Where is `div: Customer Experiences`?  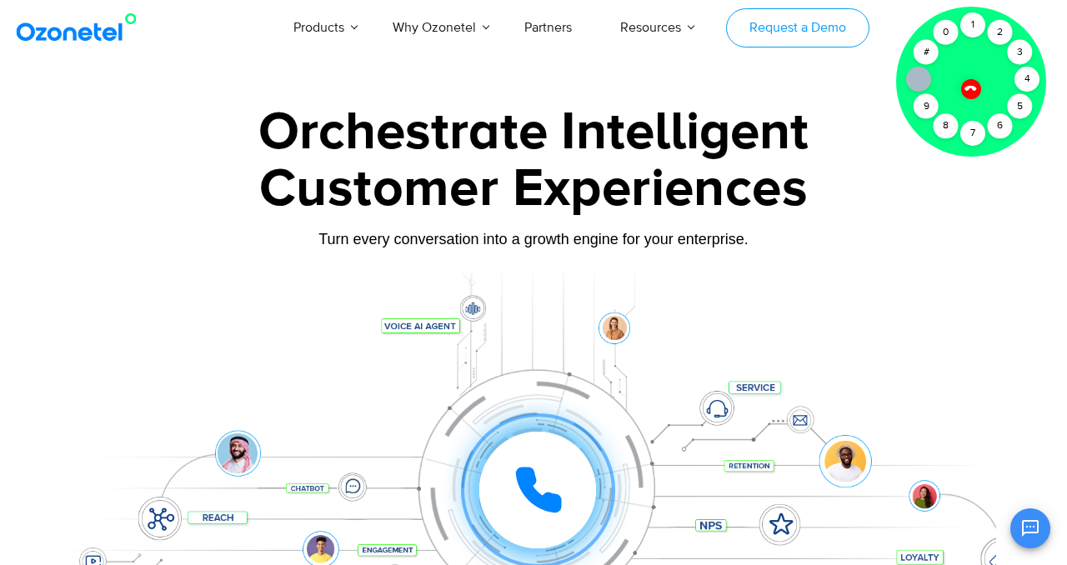
div: Customer Experiences is located at coordinates (534, 189).